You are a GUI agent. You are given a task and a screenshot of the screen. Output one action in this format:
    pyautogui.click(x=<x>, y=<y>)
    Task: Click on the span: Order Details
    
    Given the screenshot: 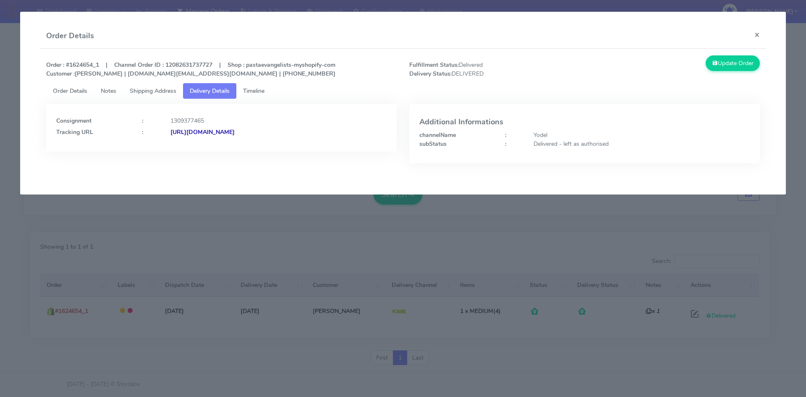 What is the action you would take?
    pyautogui.click(x=70, y=91)
    